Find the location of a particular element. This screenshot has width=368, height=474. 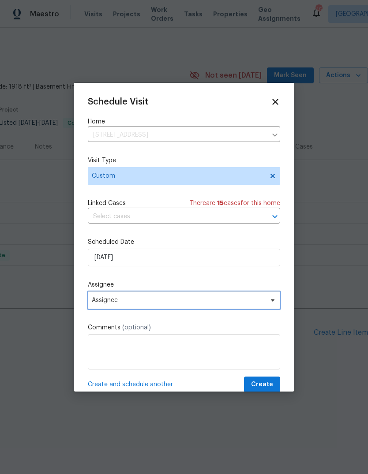

input: Enter in an address is located at coordinates (177, 135).